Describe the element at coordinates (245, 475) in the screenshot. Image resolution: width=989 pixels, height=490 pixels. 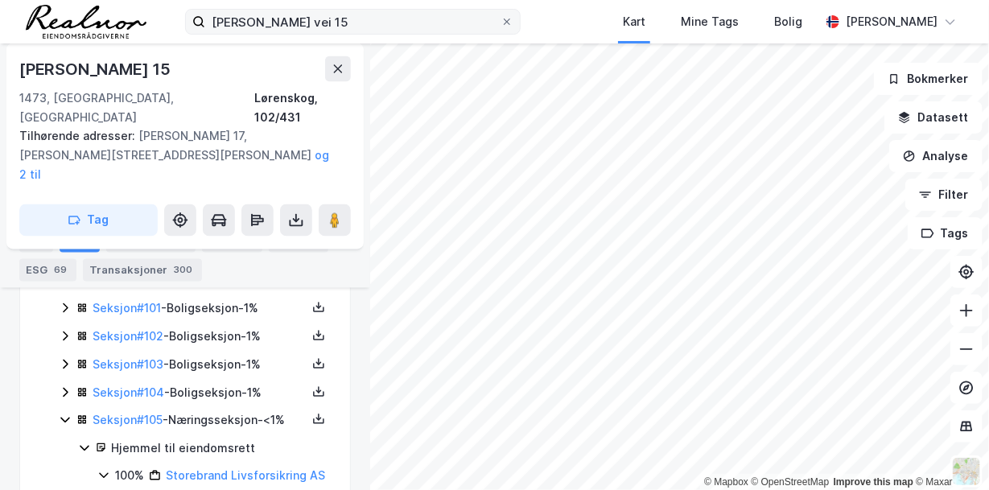
I see `a: Storebrand Livsforsikring AS` at that location.